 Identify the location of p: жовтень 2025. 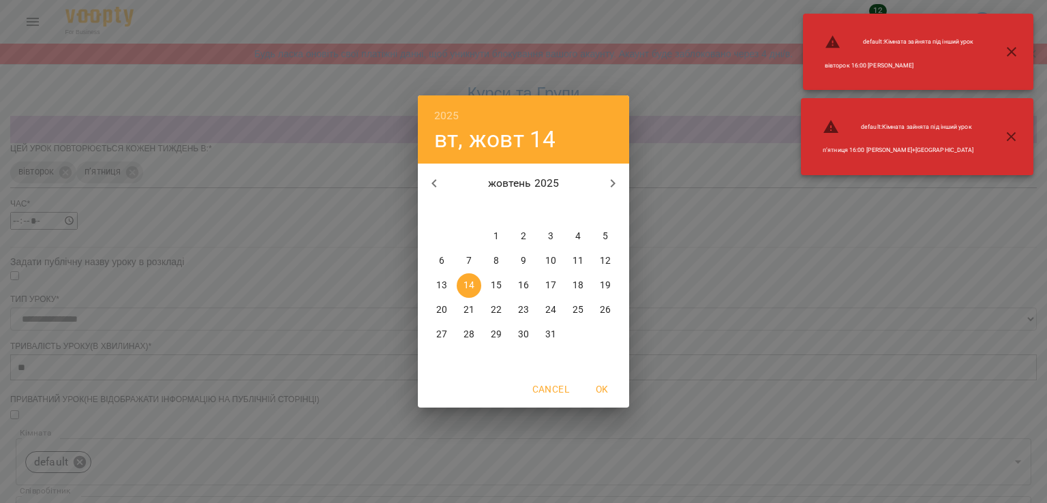
(523, 183).